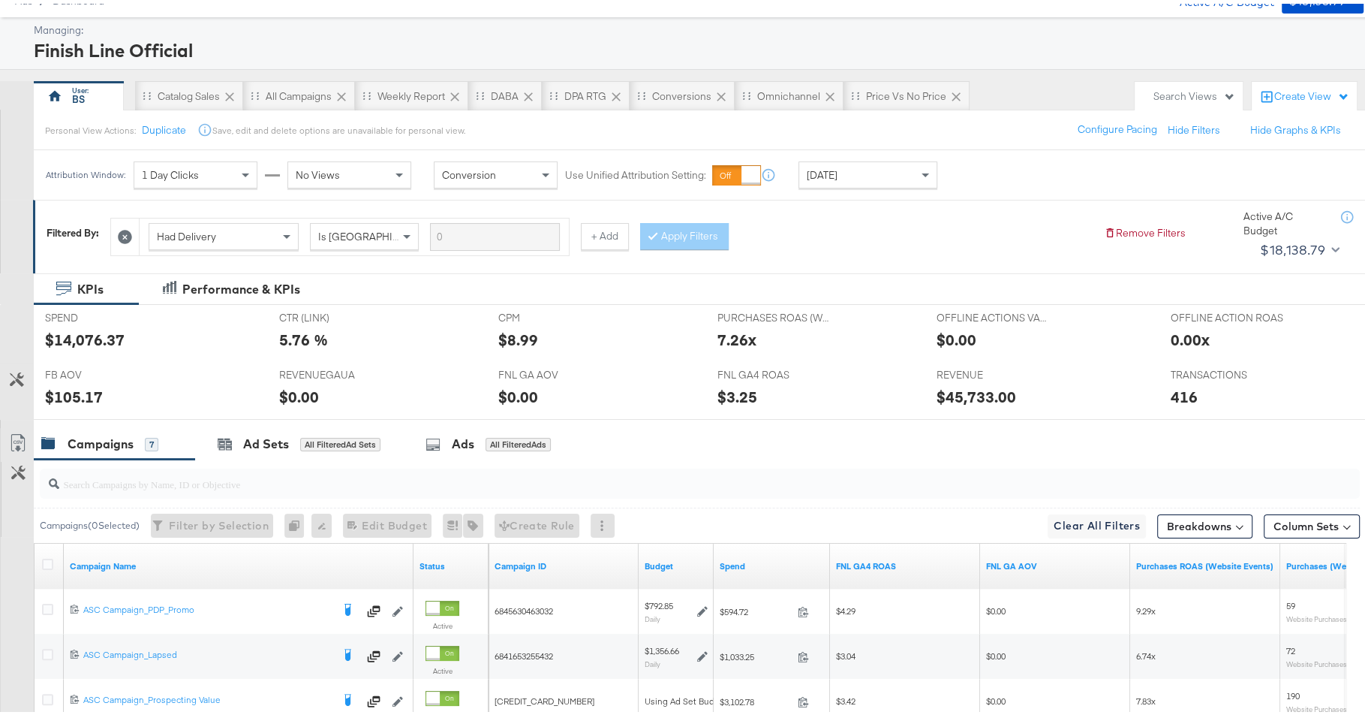 Image resolution: width=1365 pixels, height=715 pixels. I want to click on div: Weekly Report, so click(411, 92).